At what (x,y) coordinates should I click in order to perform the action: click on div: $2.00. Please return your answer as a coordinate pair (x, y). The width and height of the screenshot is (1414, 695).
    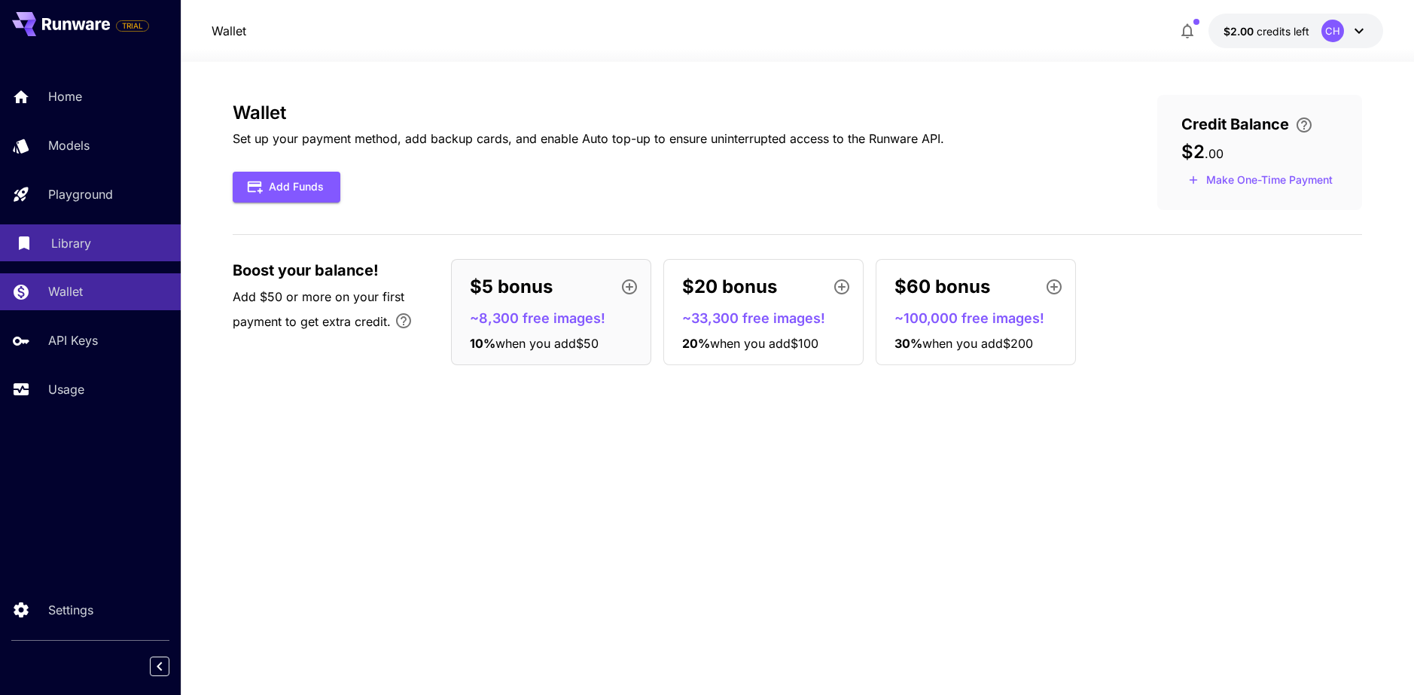
    Looking at the image, I should click on (1266, 31).